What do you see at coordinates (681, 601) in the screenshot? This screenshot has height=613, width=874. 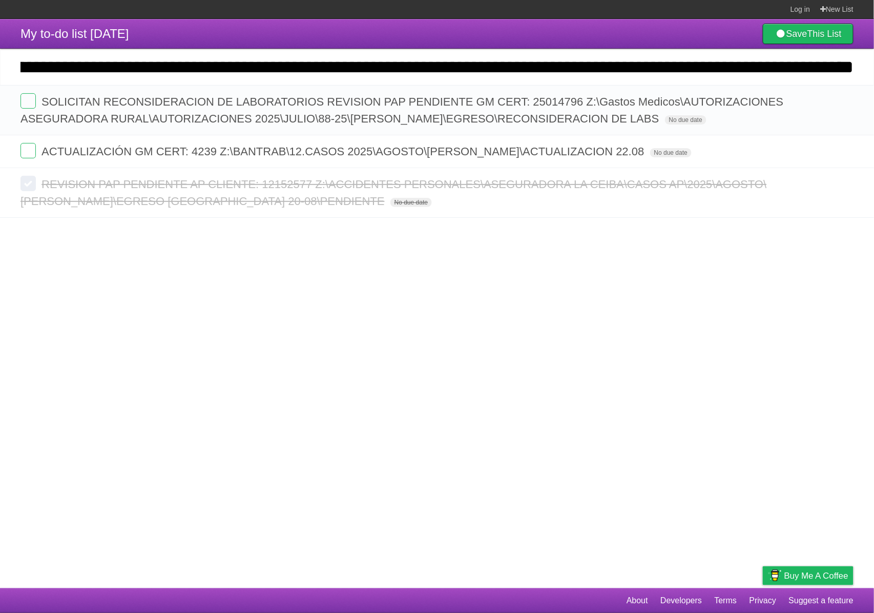 I see `a: Developers` at bounding box center [681, 601].